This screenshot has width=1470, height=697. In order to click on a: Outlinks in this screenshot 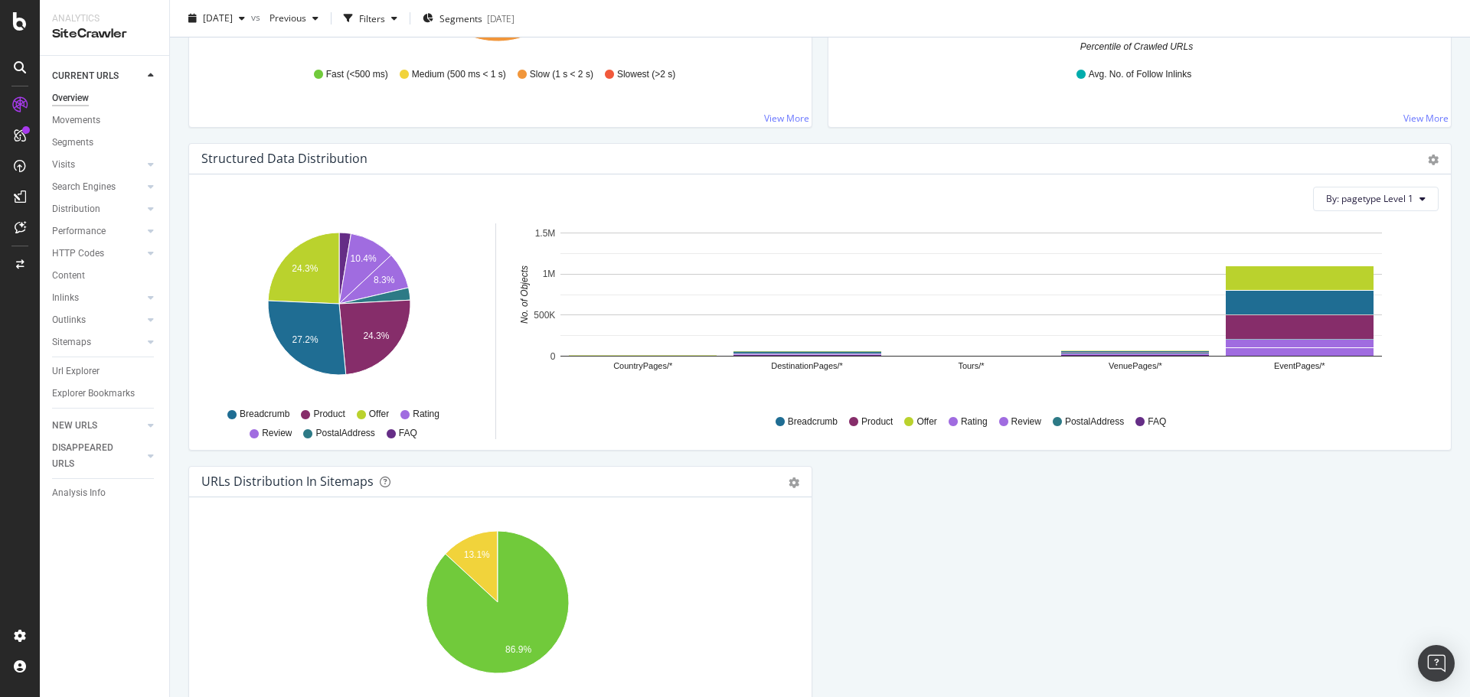, I will do `click(97, 320)`.